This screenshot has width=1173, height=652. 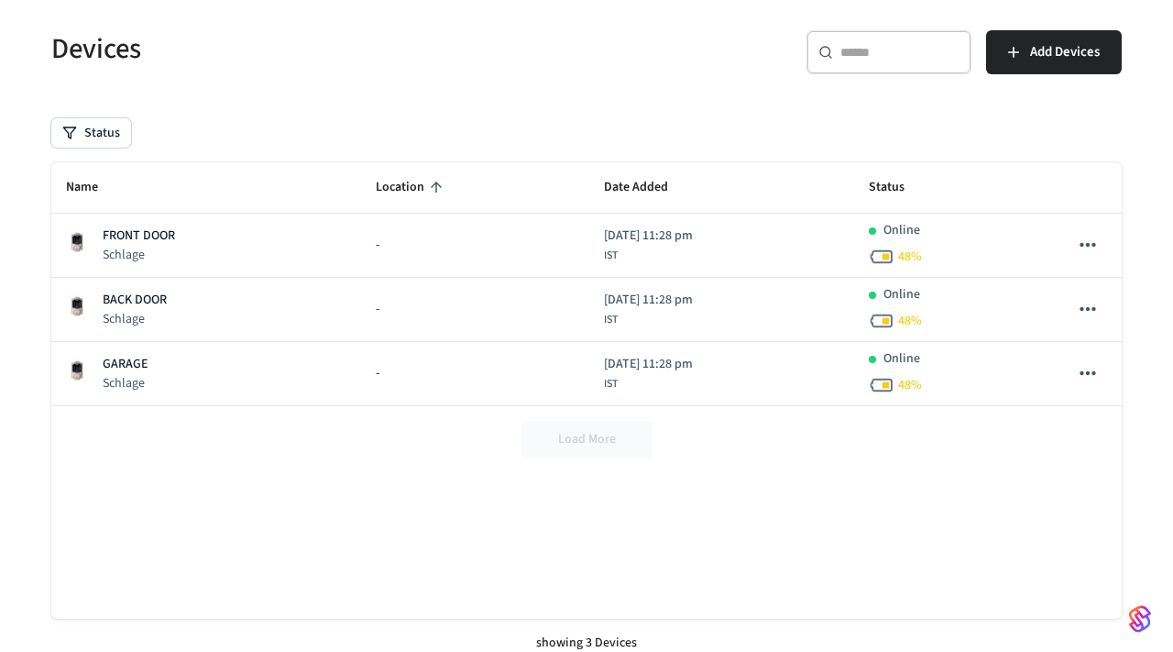 What do you see at coordinates (91, 133) in the screenshot?
I see `button: Status` at bounding box center [91, 133].